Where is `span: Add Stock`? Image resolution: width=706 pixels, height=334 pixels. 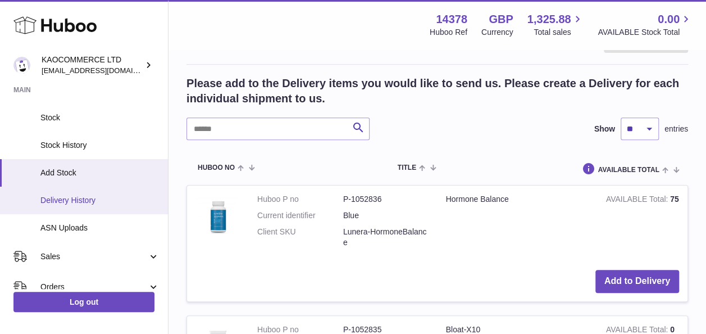
span: Add Stock is located at coordinates (100, 172).